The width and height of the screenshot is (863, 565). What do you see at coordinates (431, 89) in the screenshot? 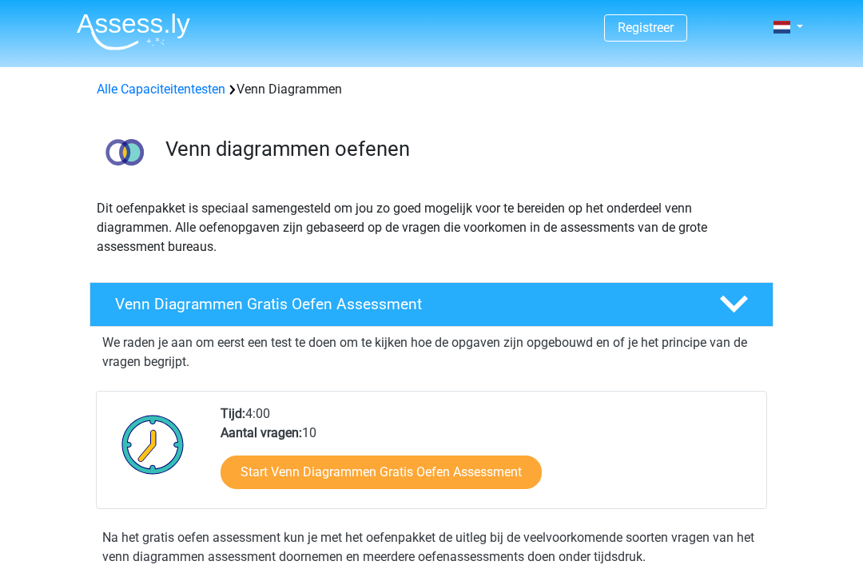
I see `div: Venn Diagrammen` at bounding box center [431, 89].